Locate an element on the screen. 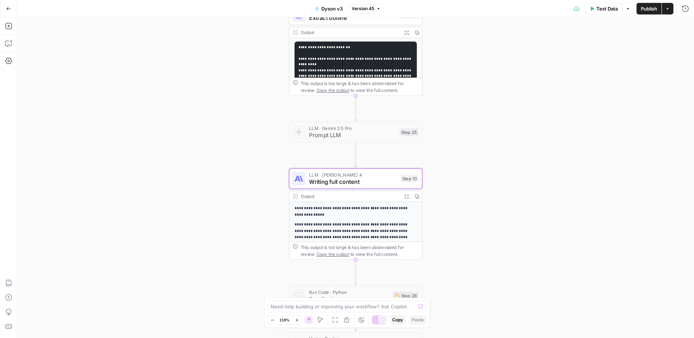 The width and height of the screenshot is (694, 338). div: Step 16 is located at coordinates (409, 14).